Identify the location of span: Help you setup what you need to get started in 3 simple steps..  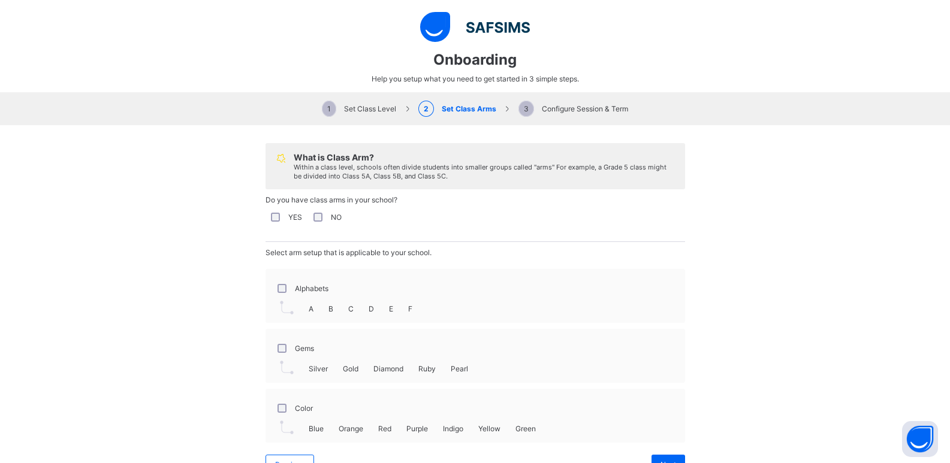
(475, 79).